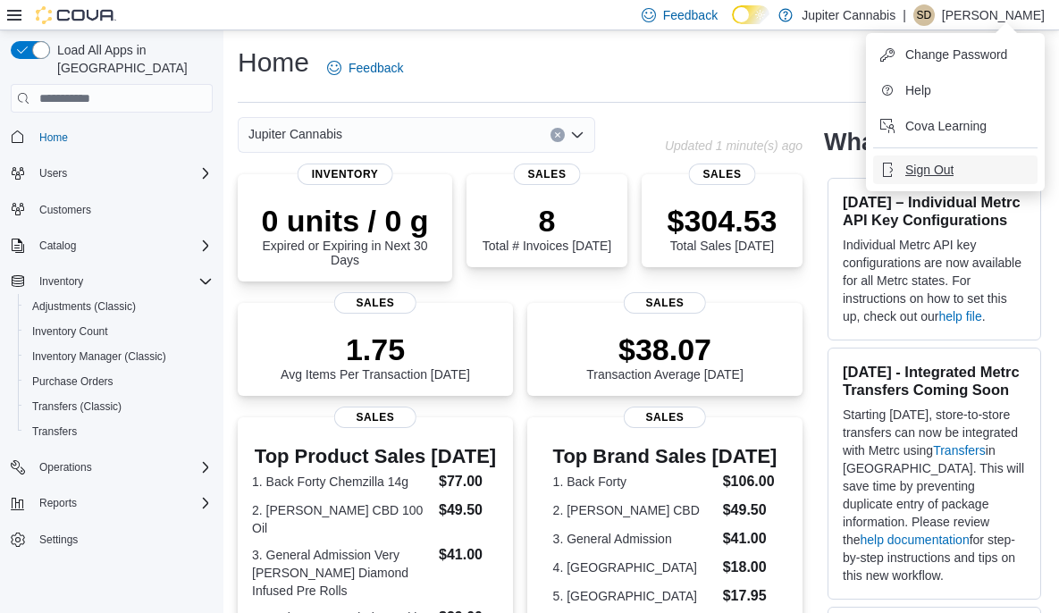 This screenshot has height=613, width=1059. What do you see at coordinates (54, 138) in the screenshot?
I see `a: Home` at bounding box center [54, 138].